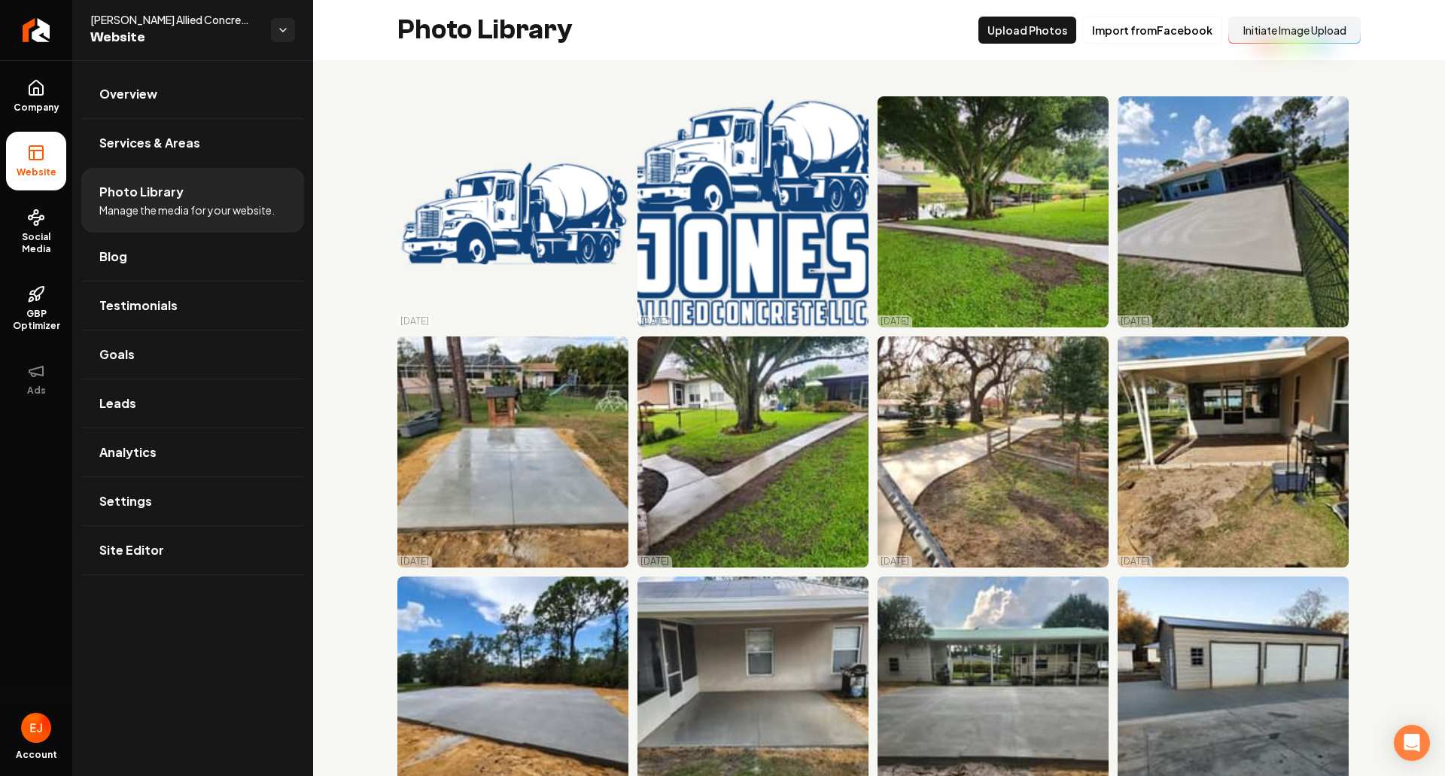  What do you see at coordinates (36, 232) in the screenshot?
I see `a: Social Media` at bounding box center [36, 232].